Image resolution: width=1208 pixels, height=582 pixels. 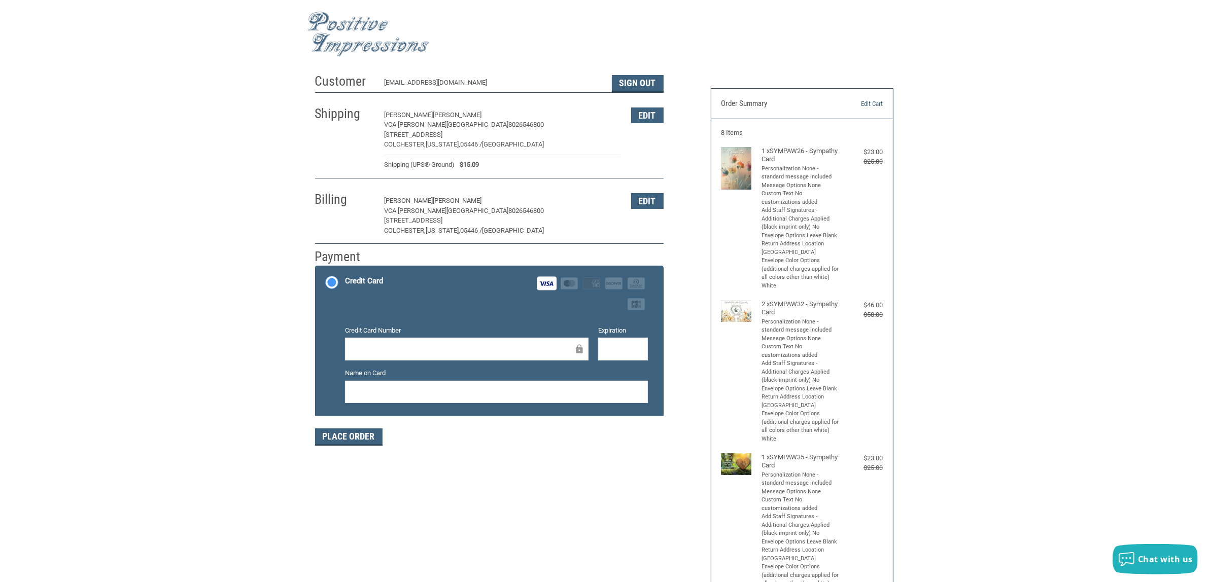 What do you see at coordinates (623, 331) in the screenshot?
I see `label: Expiration` at bounding box center [623, 331].